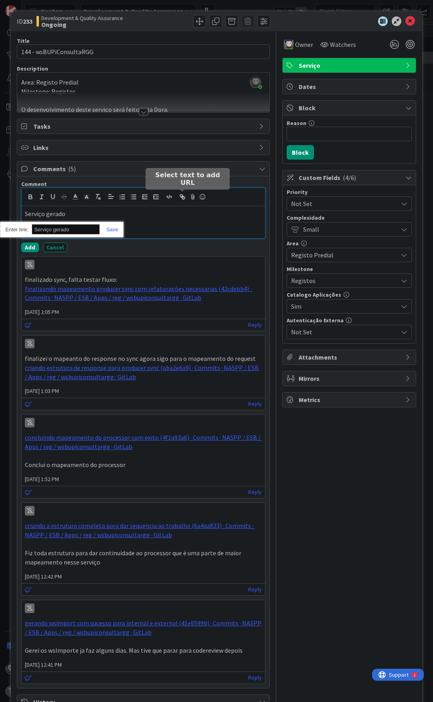  What do you see at coordinates (255, 82) in the screenshot?
I see `img: 6lt3uT3iixLqDNk5qtoYI6LggGIpyp3L.jpeg` at bounding box center [255, 82].